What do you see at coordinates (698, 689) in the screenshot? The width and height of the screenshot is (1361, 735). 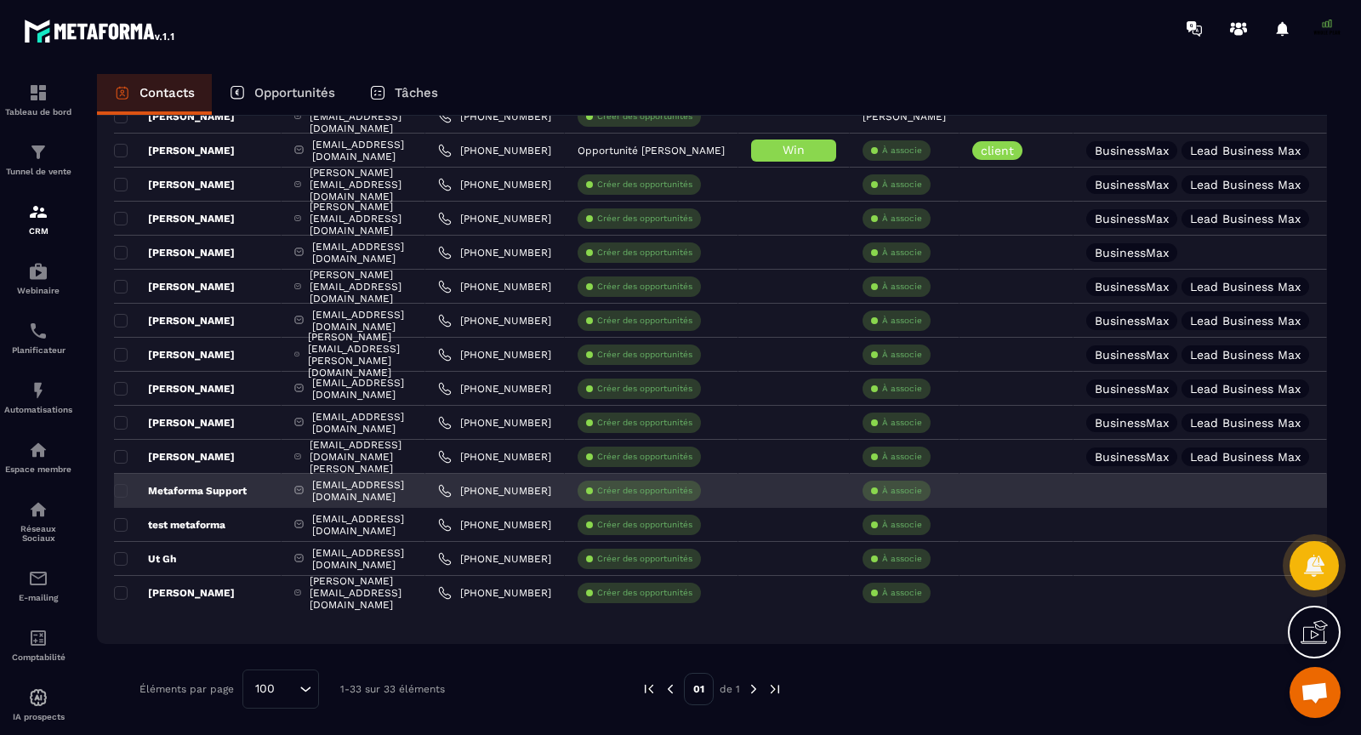 I see `p: 01` at bounding box center [698, 689].